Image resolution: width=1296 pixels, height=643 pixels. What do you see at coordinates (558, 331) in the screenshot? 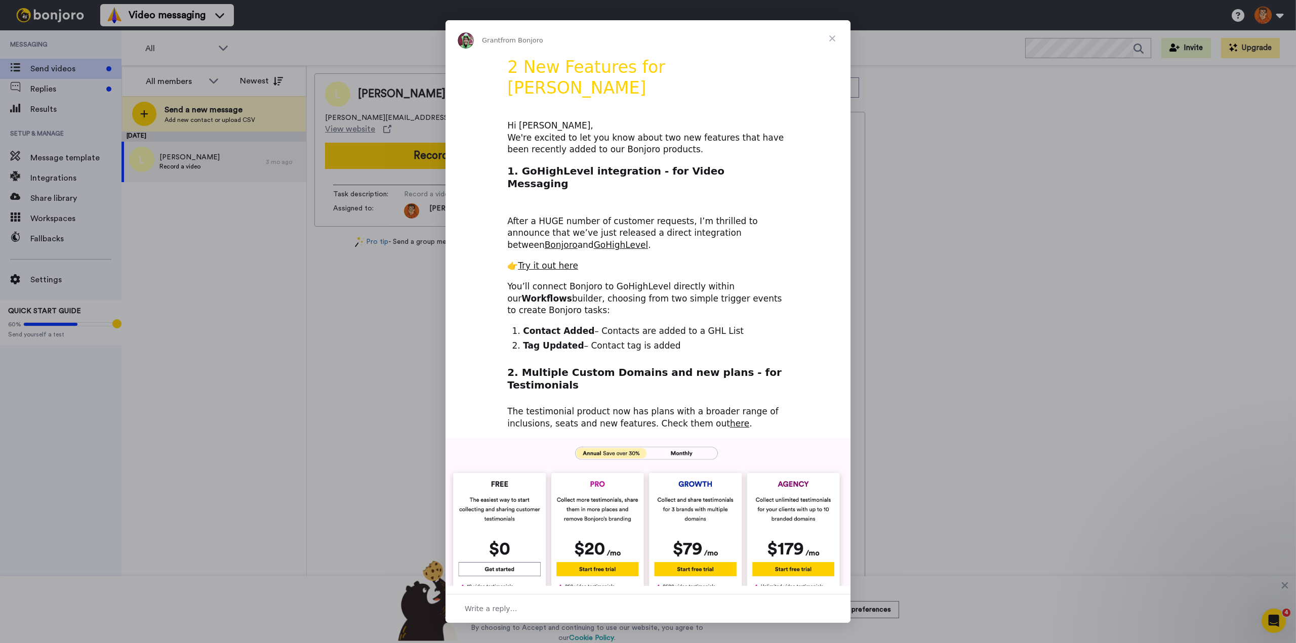
I see `b: Contact Added` at bounding box center [558, 331].